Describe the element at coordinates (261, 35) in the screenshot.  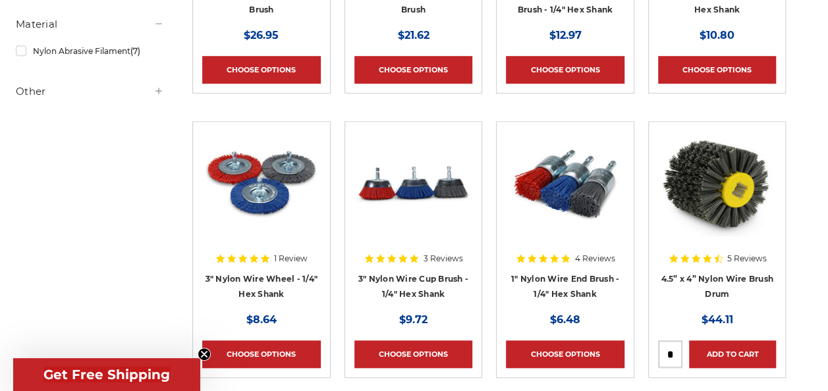
I see `span: $26.95` at that location.